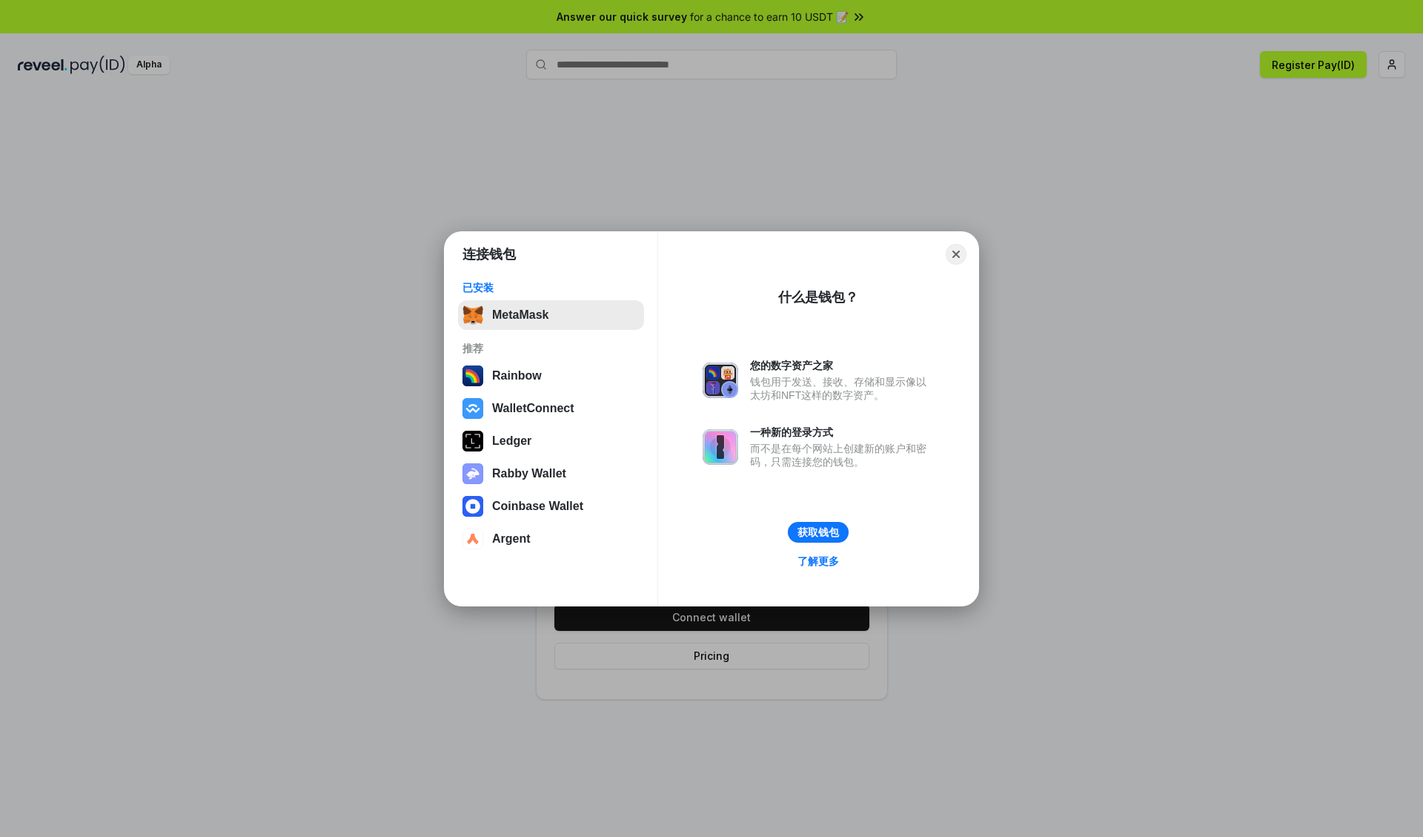 The width and height of the screenshot is (1423, 837). Describe the element at coordinates (818, 297) in the screenshot. I see `div: 什么是钱包？` at that location.